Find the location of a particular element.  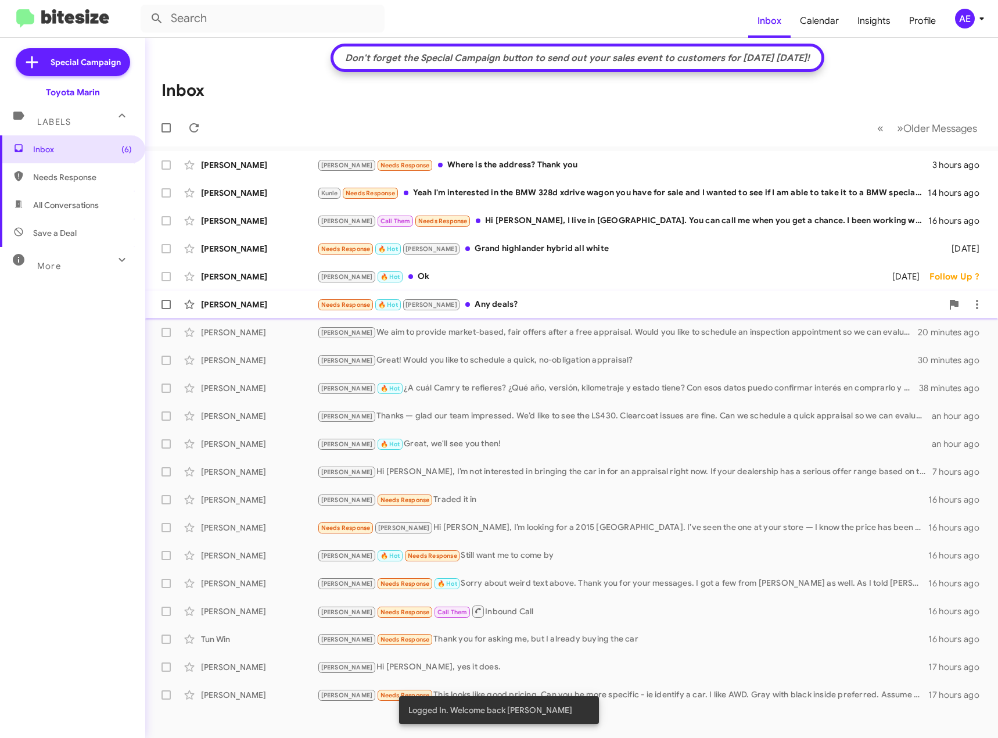

div: Grand highlander hybrid all white is located at coordinates (626, 249).